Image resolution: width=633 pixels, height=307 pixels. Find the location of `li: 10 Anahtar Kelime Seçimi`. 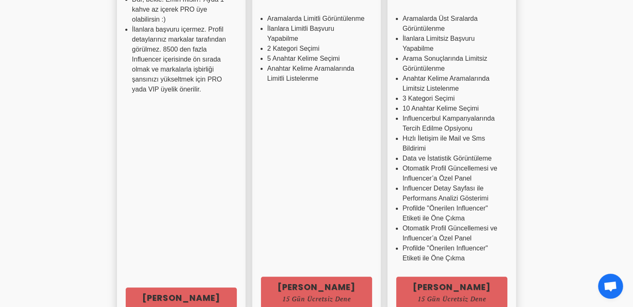

li: 10 Anahtar Kelime Seçimi is located at coordinates (452, 109).